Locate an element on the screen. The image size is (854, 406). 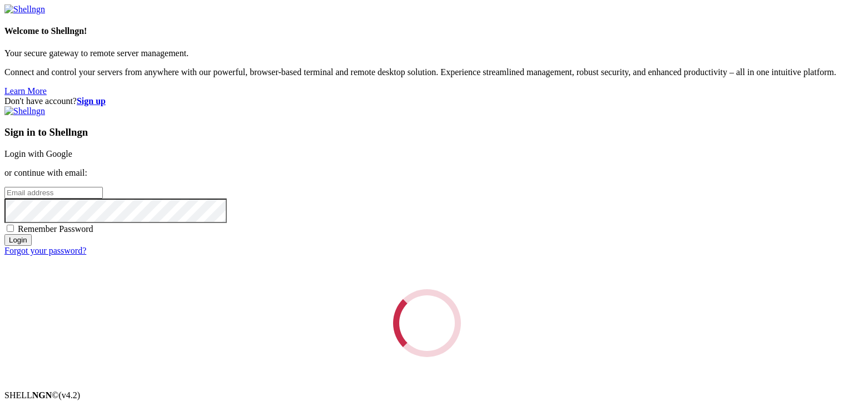
input: Remember Password is located at coordinates (10, 228).